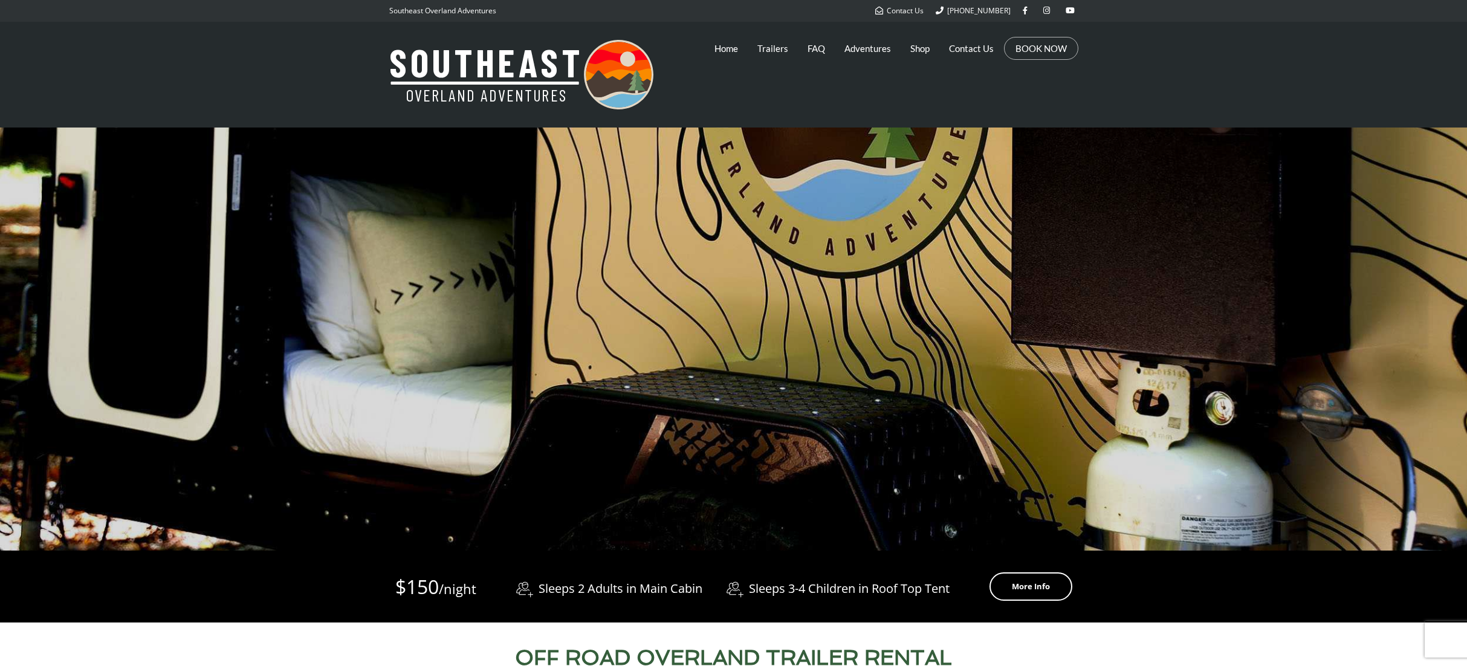 The image size is (1467, 666). Describe the element at coordinates (726, 48) in the screenshot. I see `a: Home` at that location.